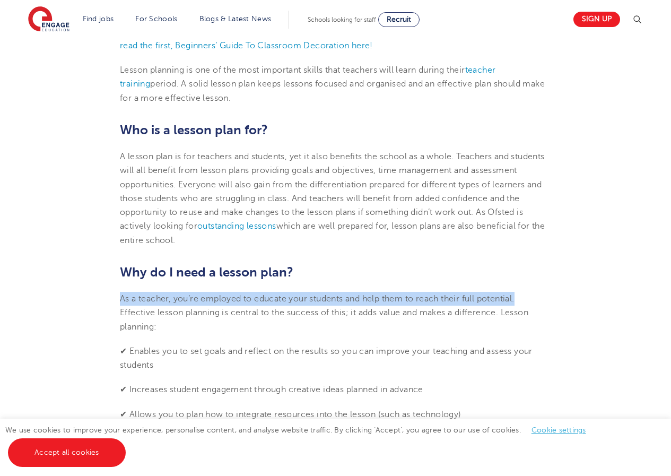  Describe the element at coordinates (342, 20) in the screenshot. I see `span: Schools looking for staff` at that location.